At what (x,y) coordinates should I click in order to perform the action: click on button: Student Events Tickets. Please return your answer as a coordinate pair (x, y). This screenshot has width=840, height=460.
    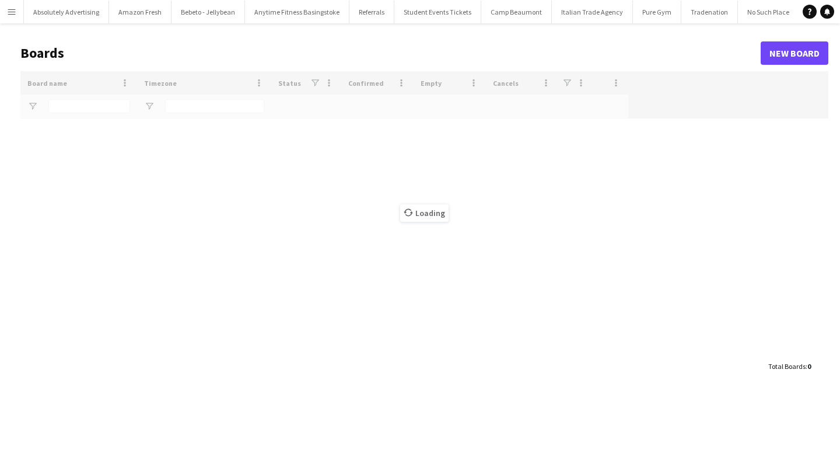
    Looking at the image, I should click on (438, 12).